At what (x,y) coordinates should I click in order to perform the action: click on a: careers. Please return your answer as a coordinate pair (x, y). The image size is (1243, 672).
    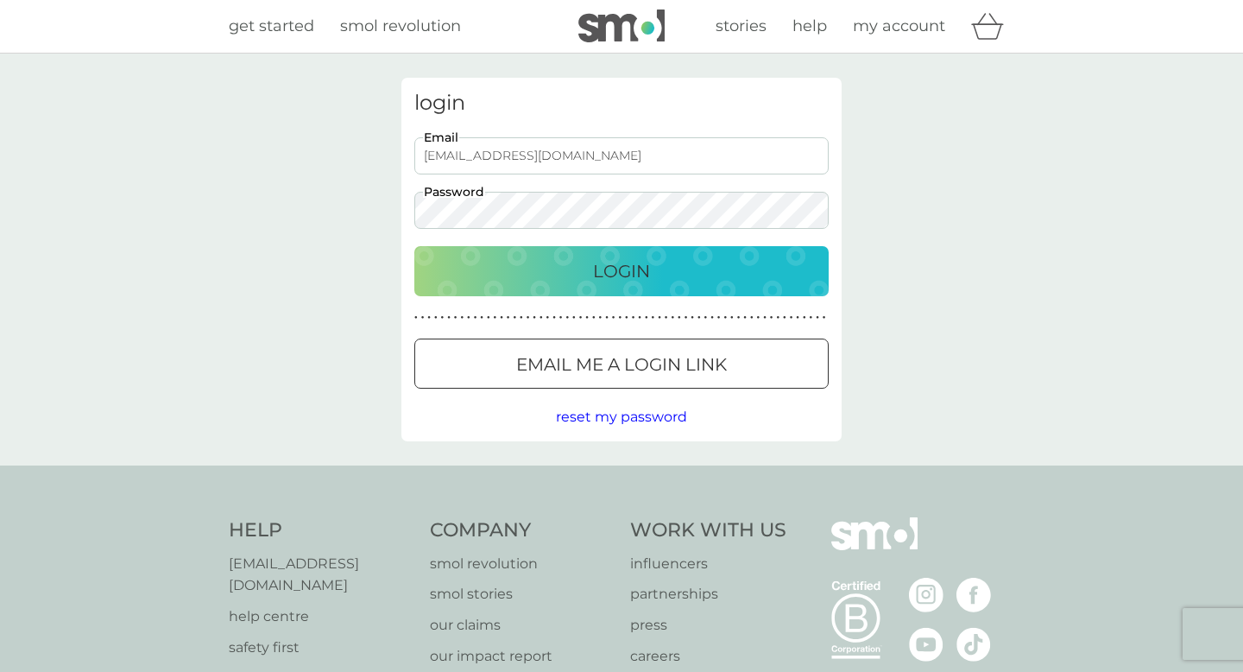
    Looking at the image, I should click on (708, 656).